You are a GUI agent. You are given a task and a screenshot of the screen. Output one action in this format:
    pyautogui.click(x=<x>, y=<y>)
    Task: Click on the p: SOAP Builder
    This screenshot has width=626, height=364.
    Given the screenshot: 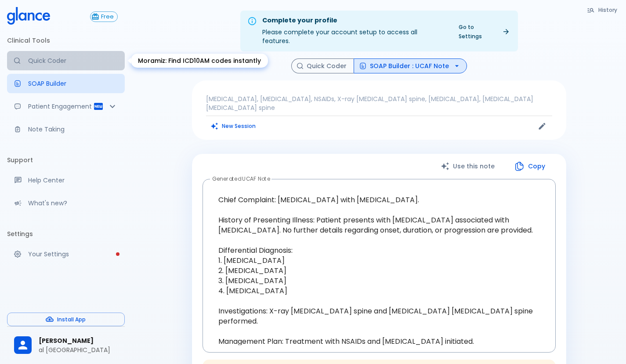 What is the action you would take?
    pyautogui.click(x=73, y=83)
    